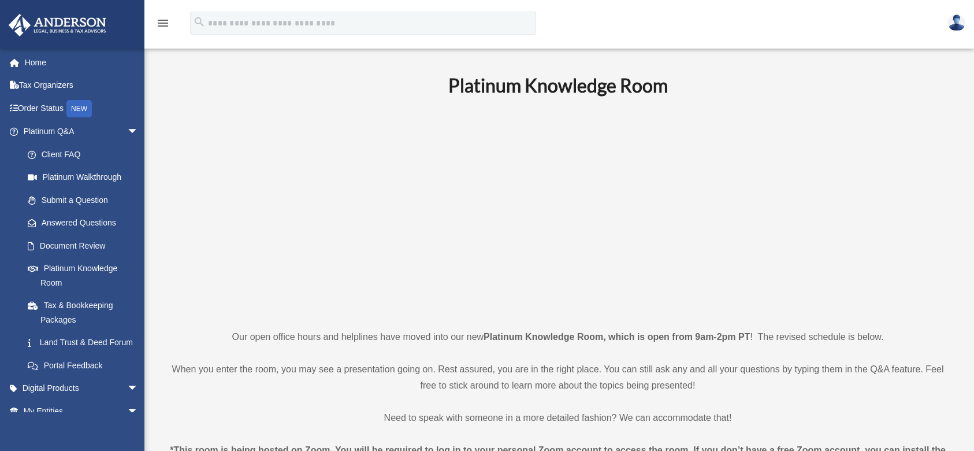  I want to click on a: Tax & Bookkeeping Packages, so click(86, 313).